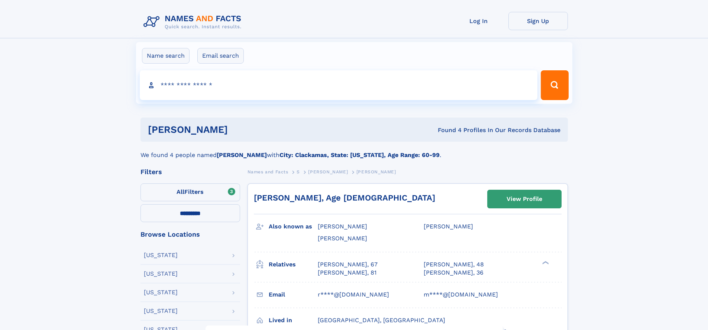 The height and width of the screenshot is (330, 708). Describe the element at coordinates (220, 56) in the screenshot. I see `label: Email search` at that location.